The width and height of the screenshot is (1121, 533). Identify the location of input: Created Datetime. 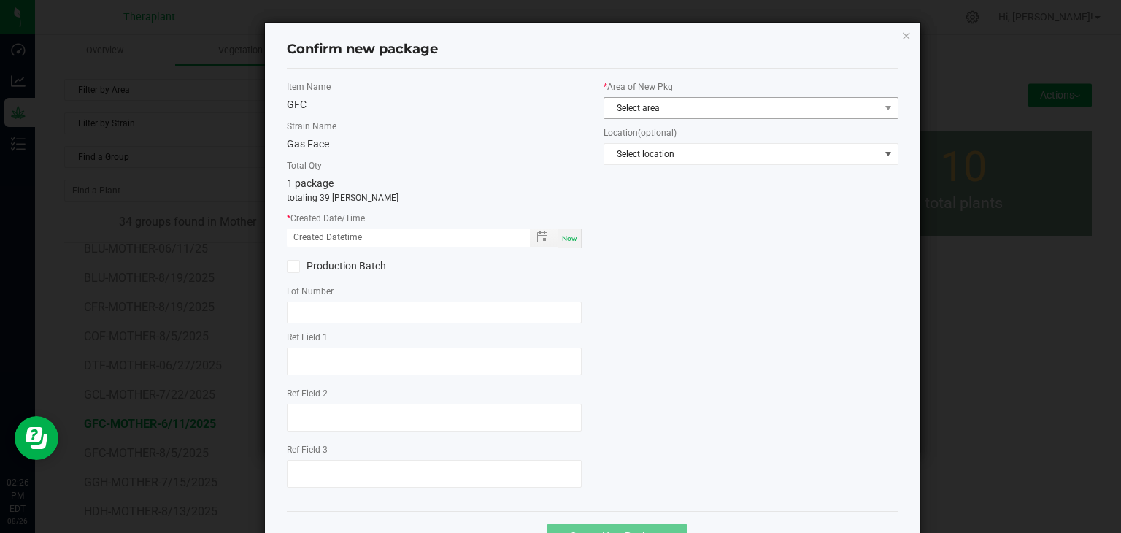
(401, 237).